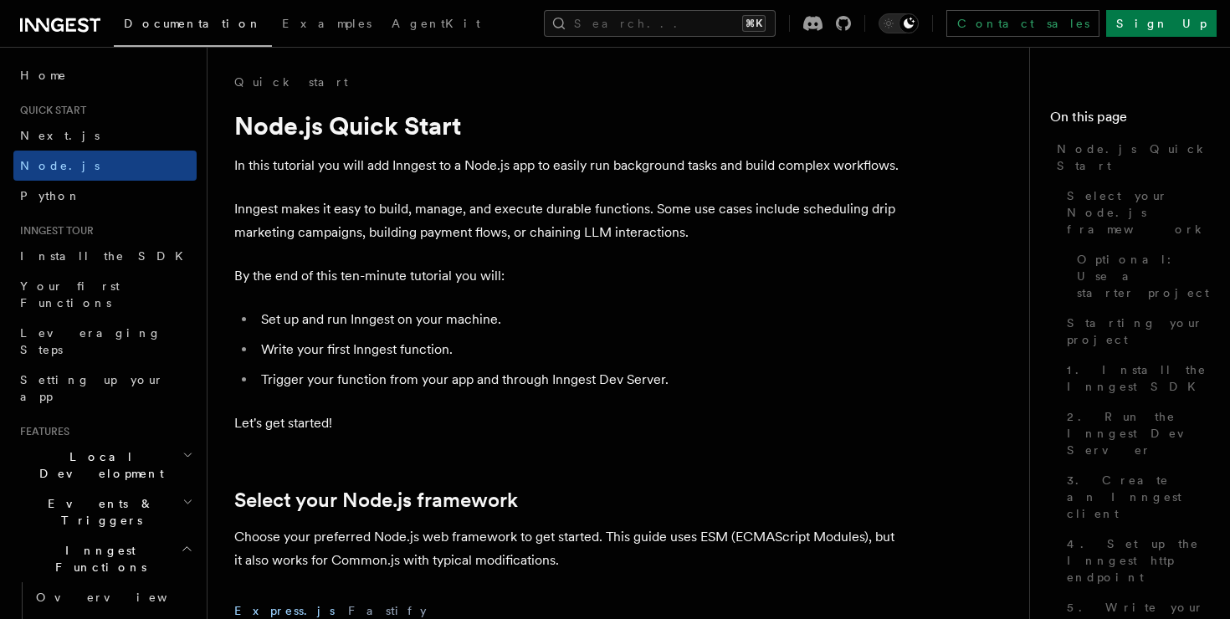 This screenshot has width=1230, height=619. Describe the element at coordinates (659, 23) in the screenshot. I see `button: Search...⌘K` at that location.